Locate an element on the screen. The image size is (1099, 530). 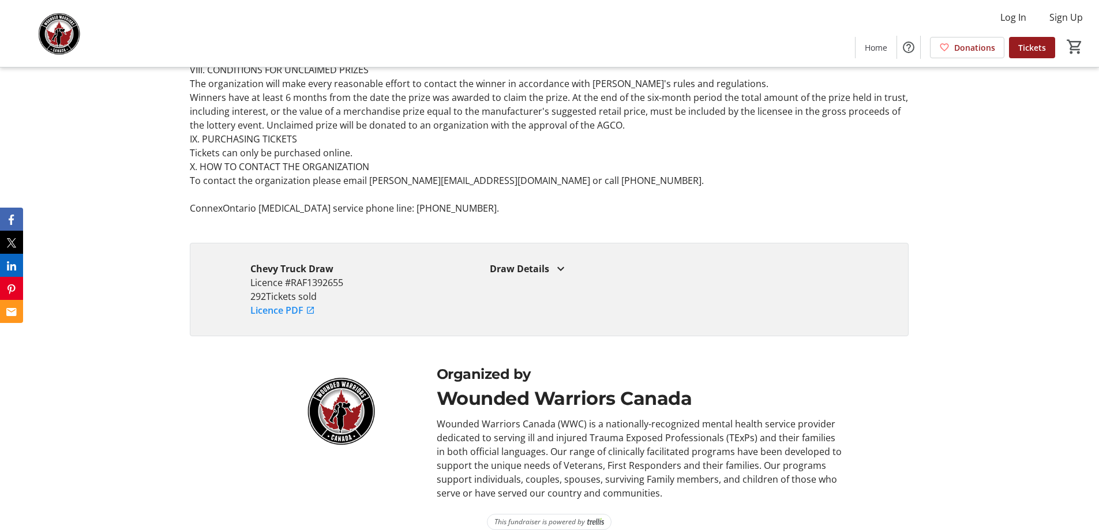
strong: Chevy Truck Draw is located at coordinates (292, 269).